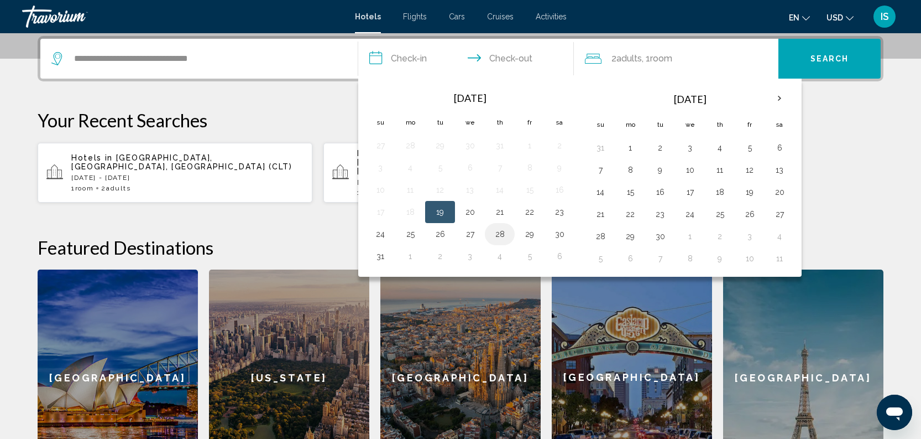 The width and height of the screenshot is (921, 439). I want to click on a: Travorium, so click(183, 17).